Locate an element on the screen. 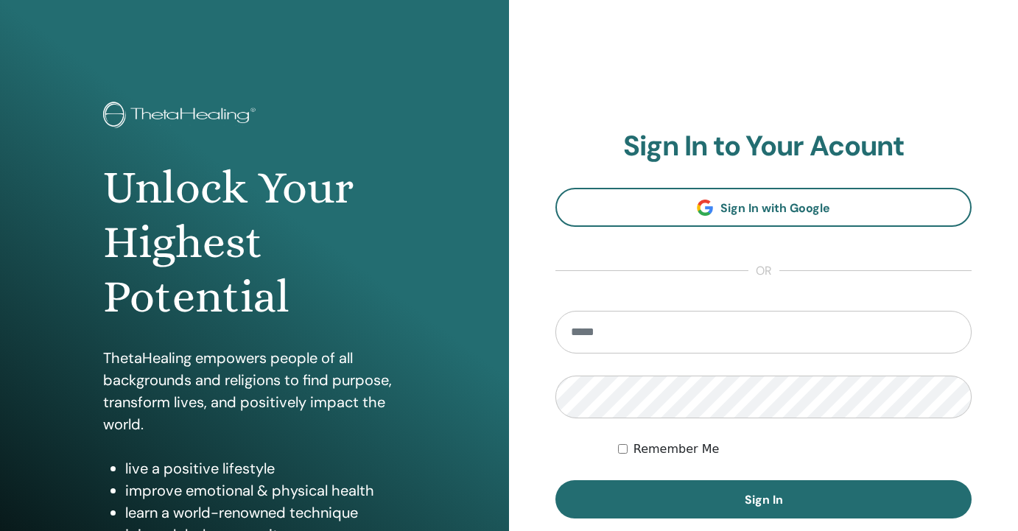  a: Sign In with Google is located at coordinates (763, 207).